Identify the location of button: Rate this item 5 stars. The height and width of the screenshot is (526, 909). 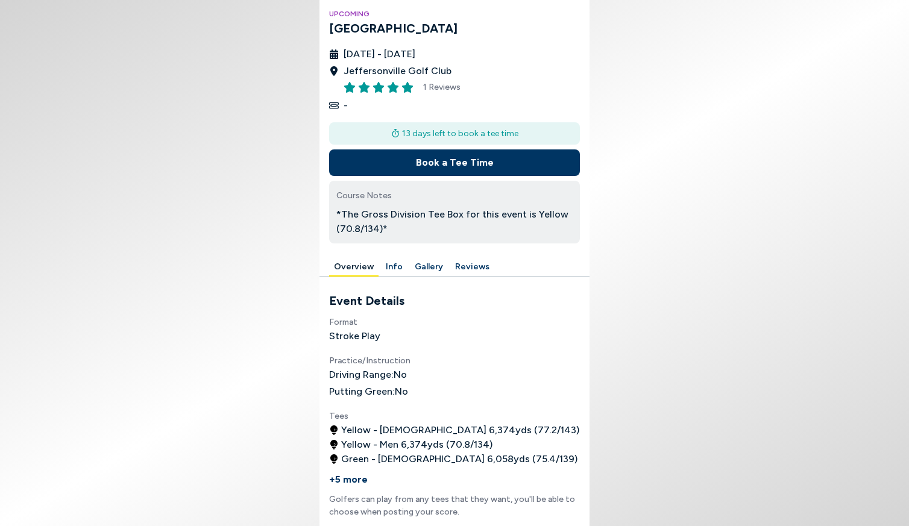
(408, 87).